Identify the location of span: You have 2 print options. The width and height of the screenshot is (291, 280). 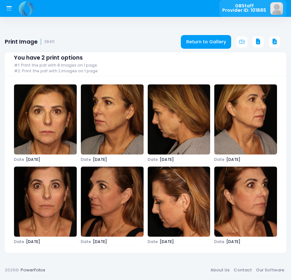
(48, 58).